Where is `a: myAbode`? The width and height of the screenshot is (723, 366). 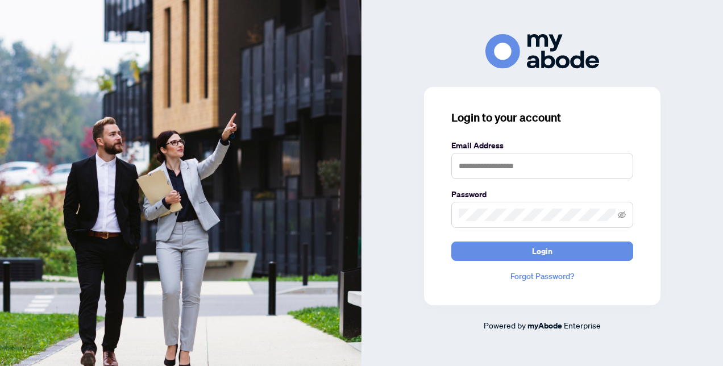 a: myAbode is located at coordinates (545, 326).